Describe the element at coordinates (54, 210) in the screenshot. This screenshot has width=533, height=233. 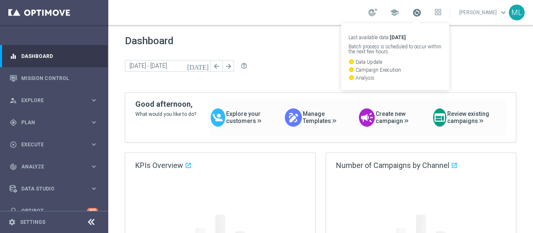
I see `div: Optibot` at that location.